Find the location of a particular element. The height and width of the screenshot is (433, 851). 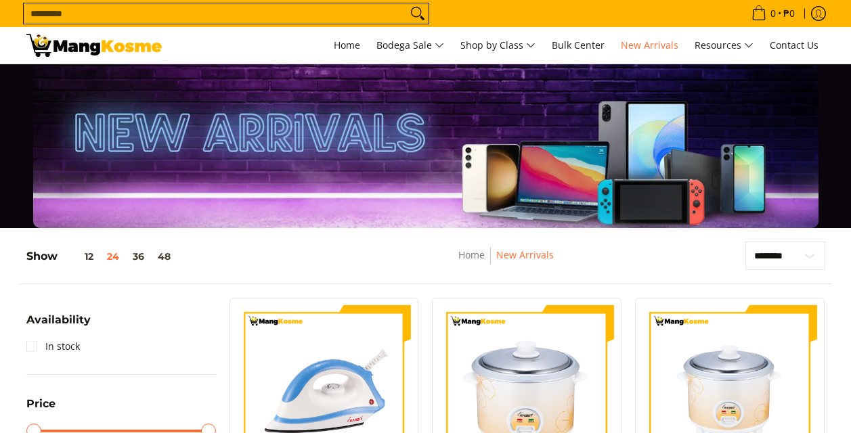

a: Contact Us is located at coordinates (794, 45).